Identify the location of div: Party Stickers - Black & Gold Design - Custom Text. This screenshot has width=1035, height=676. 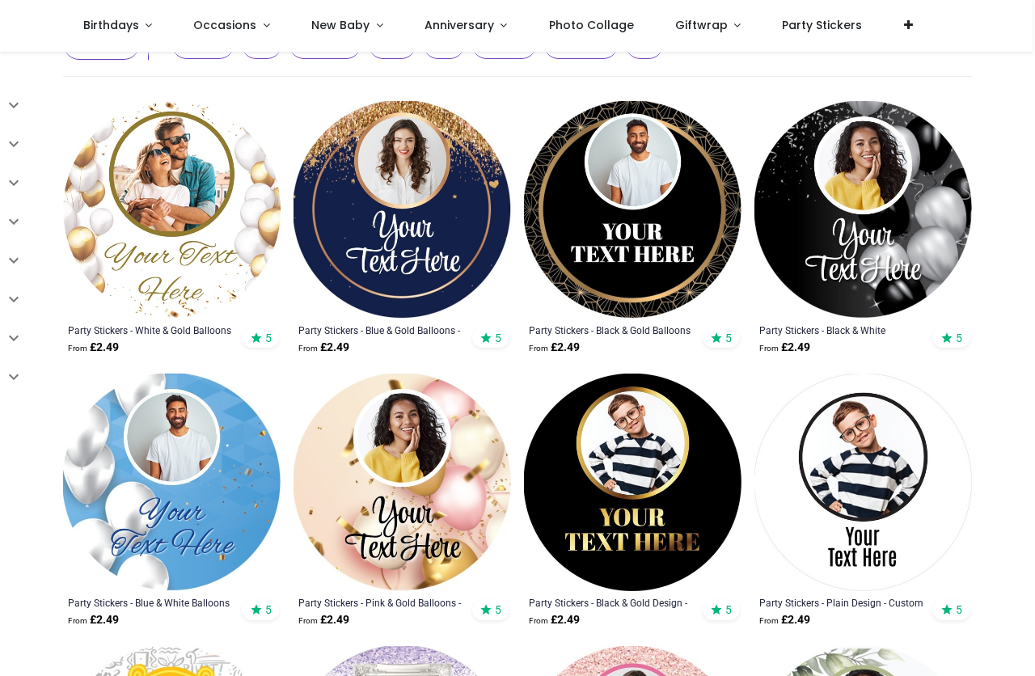
(611, 602).